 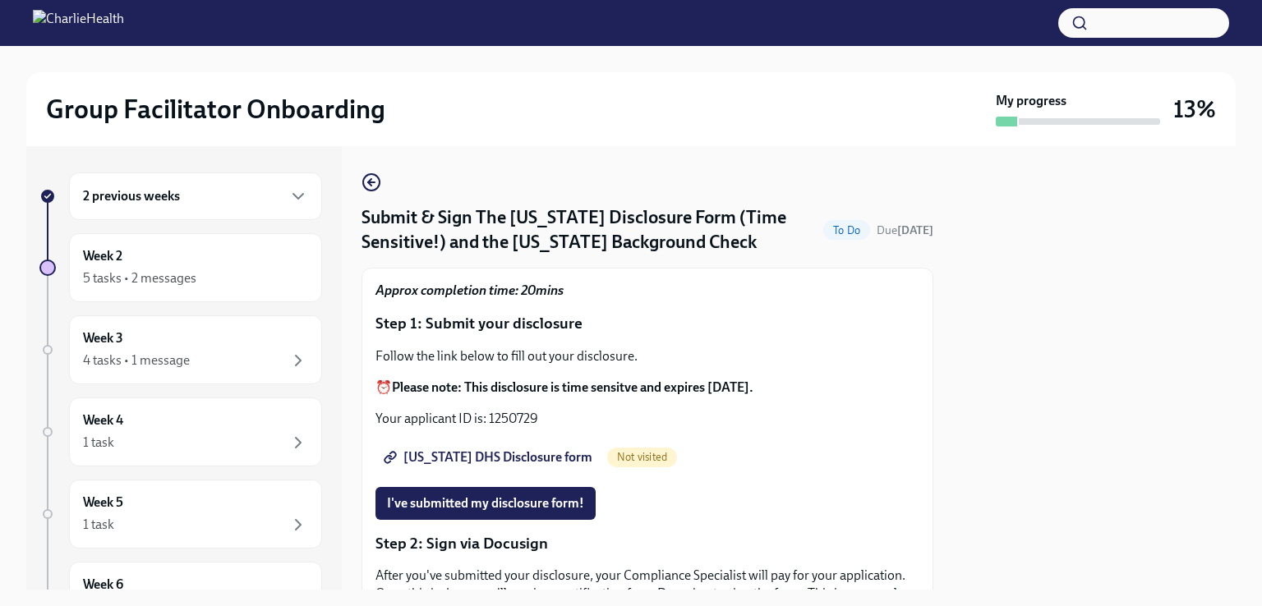 What do you see at coordinates (103, 421) in the screenshot?
I see `h6: Week 4` at bounding box center [103, 421].